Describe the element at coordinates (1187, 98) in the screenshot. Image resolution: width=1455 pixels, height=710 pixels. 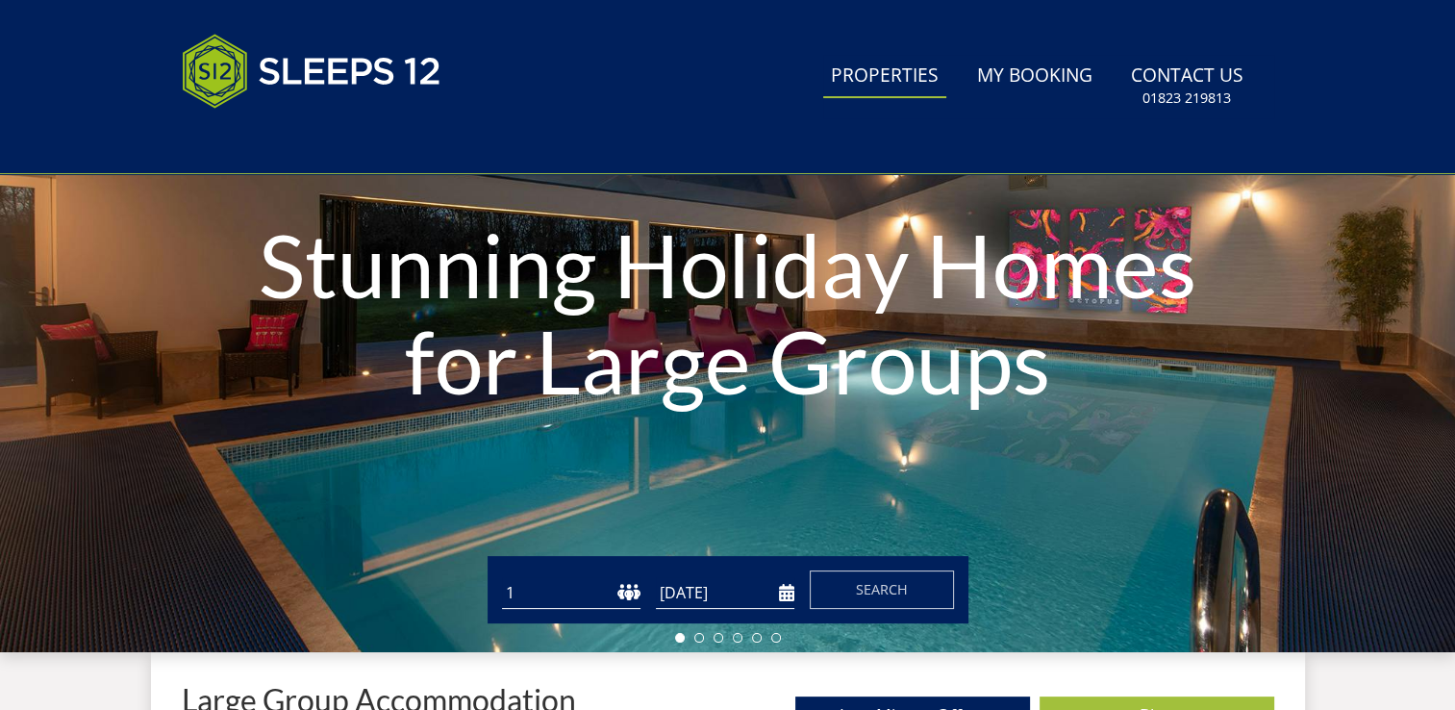
I see `small: 01823 219813` at that location.